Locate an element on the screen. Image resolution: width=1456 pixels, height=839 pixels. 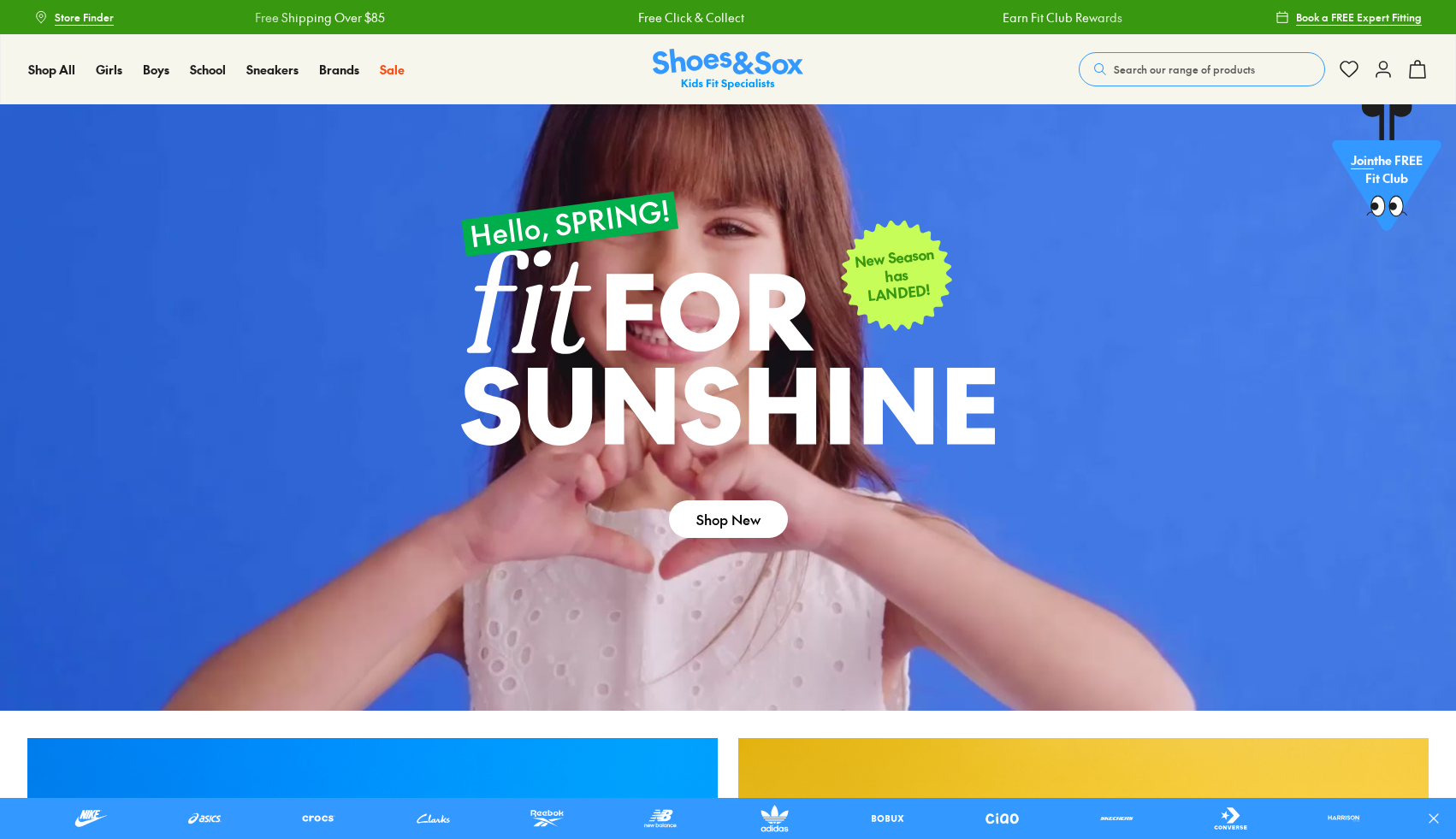
p: the FREE Fit Club is located at coordinates (1386, 170).